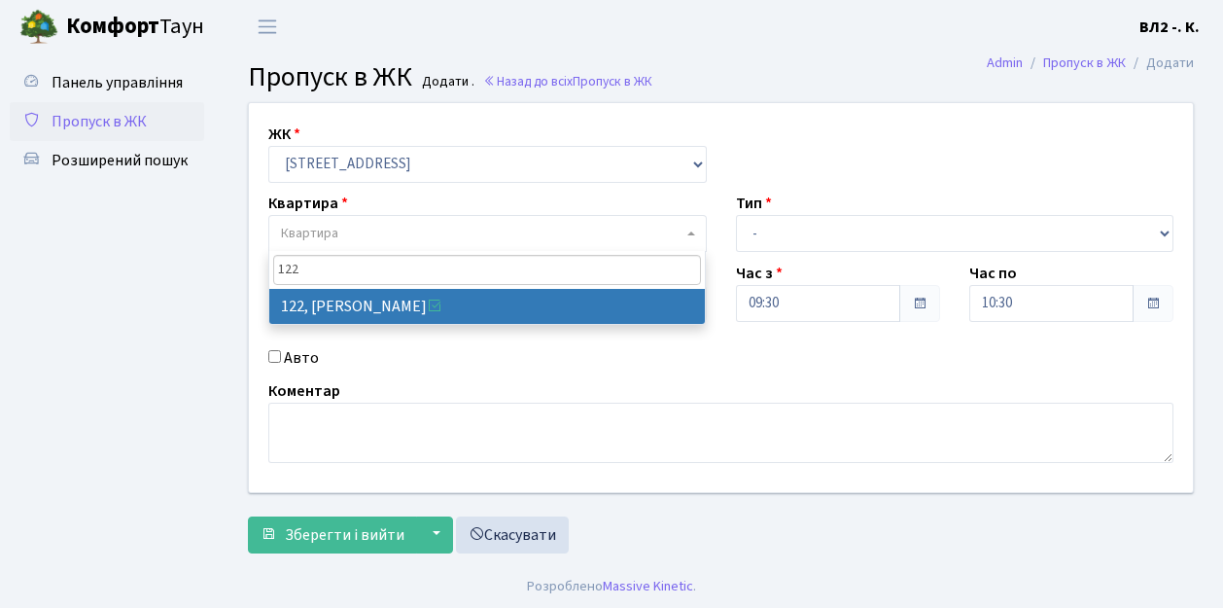 This screenshot has height=608, width=1223. I want to click on label: Авто, so click(301, 358).